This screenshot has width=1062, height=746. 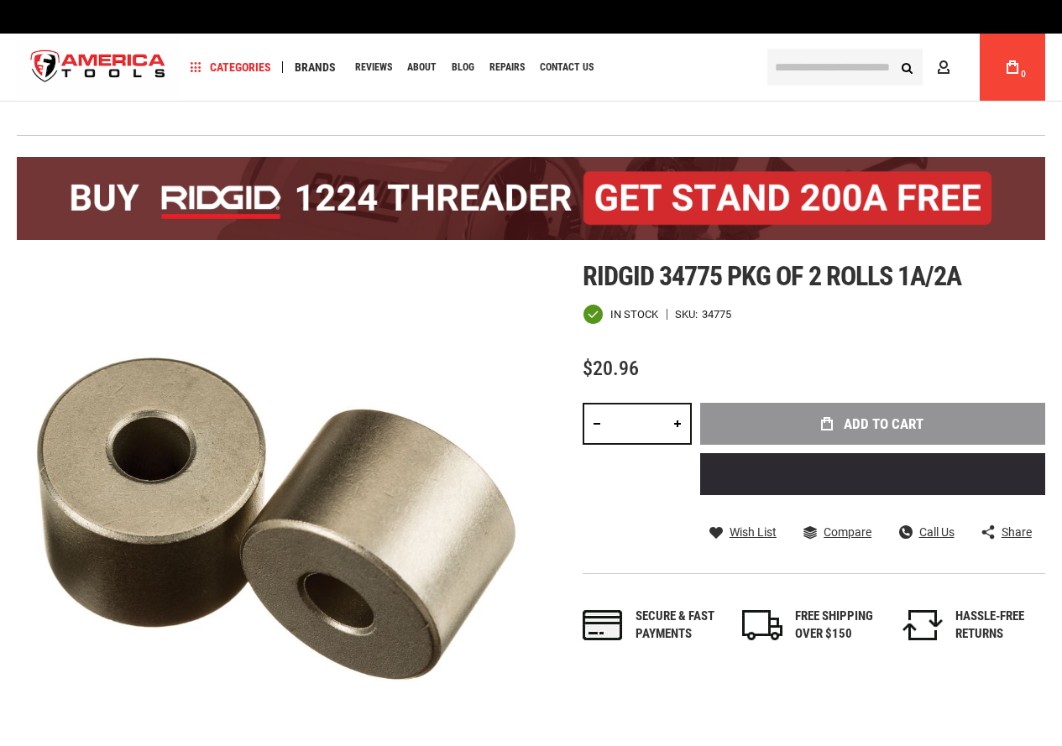 What do you see at coordinates (98, 67) in the screenshot?
I see `img: America Tools` at bounding box center [98, 67].